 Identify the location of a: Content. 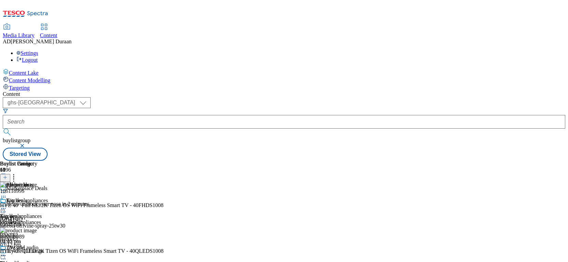
(49, 31).